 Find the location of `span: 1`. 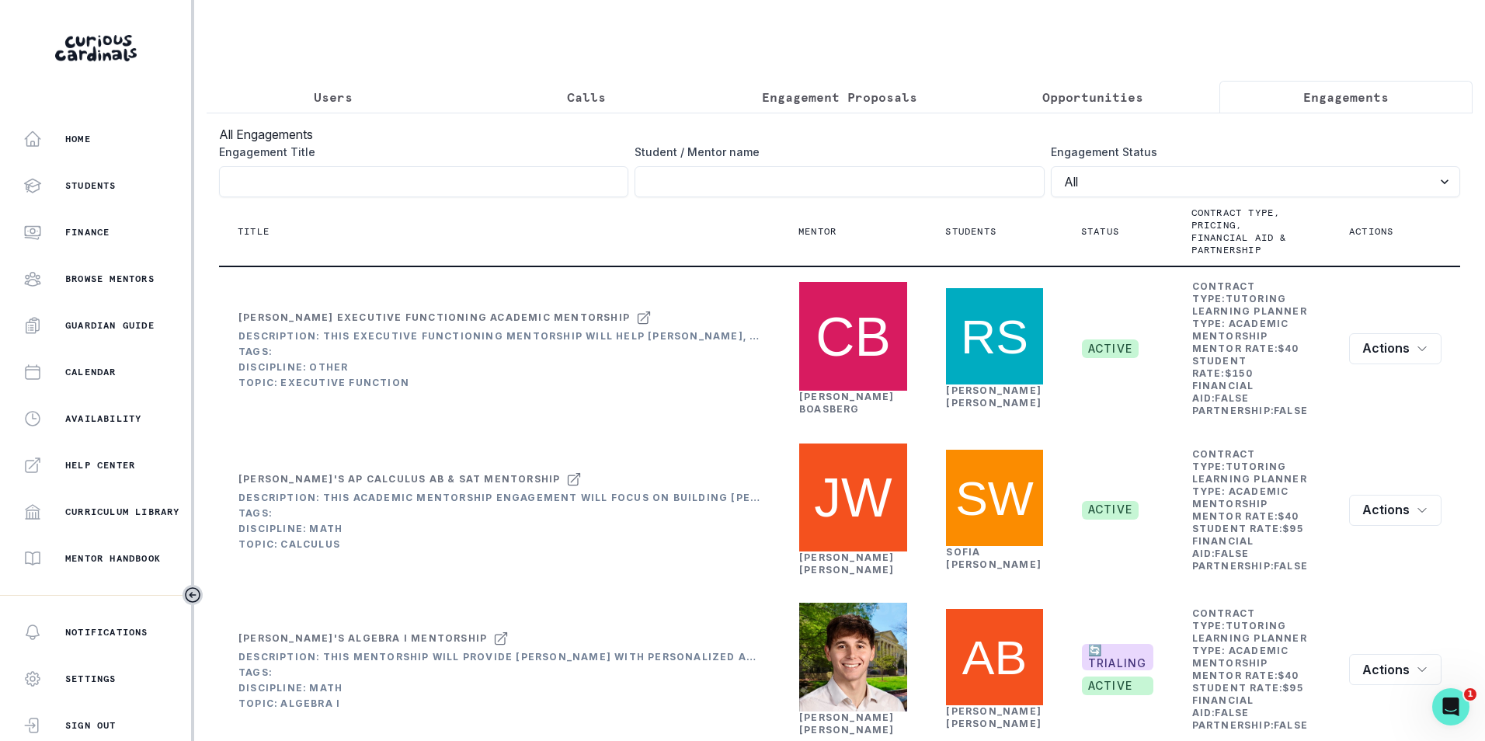

span: 1 is located at coordinates (1470, 694).